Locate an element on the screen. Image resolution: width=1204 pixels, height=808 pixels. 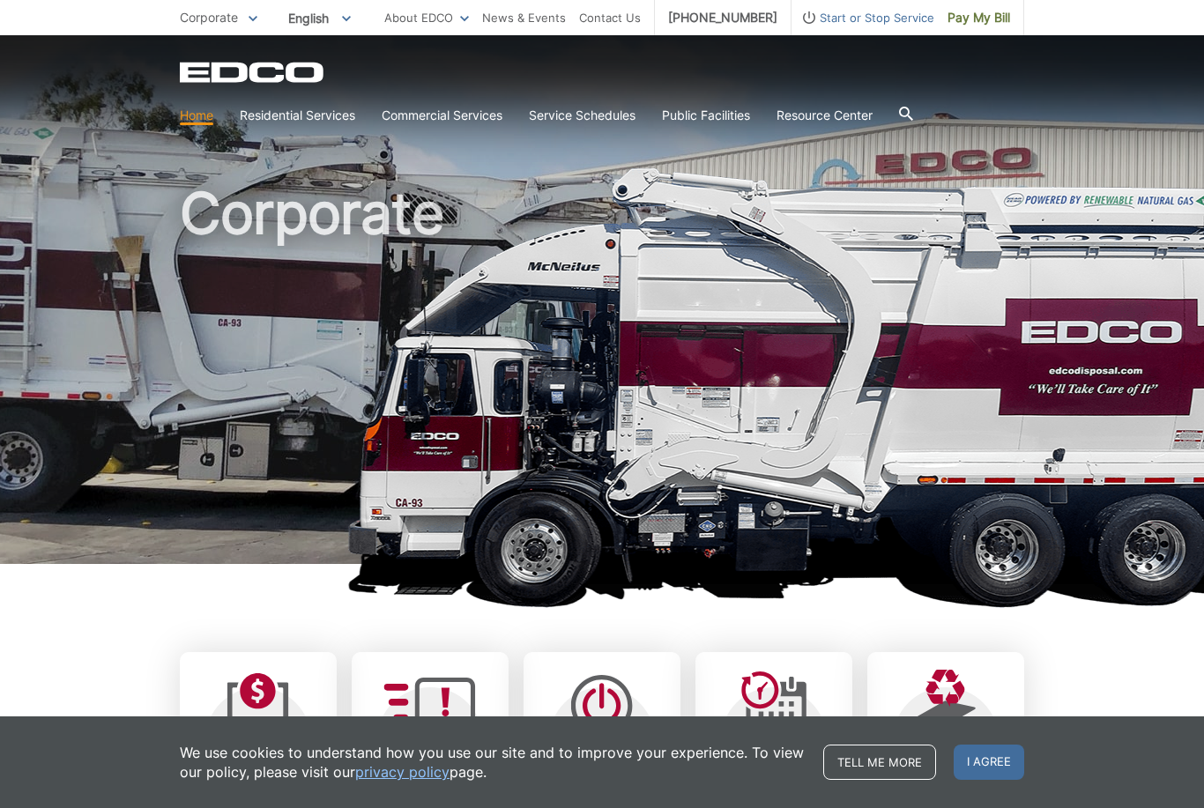
a: Public Facilities is located at coordinates (706, 115).